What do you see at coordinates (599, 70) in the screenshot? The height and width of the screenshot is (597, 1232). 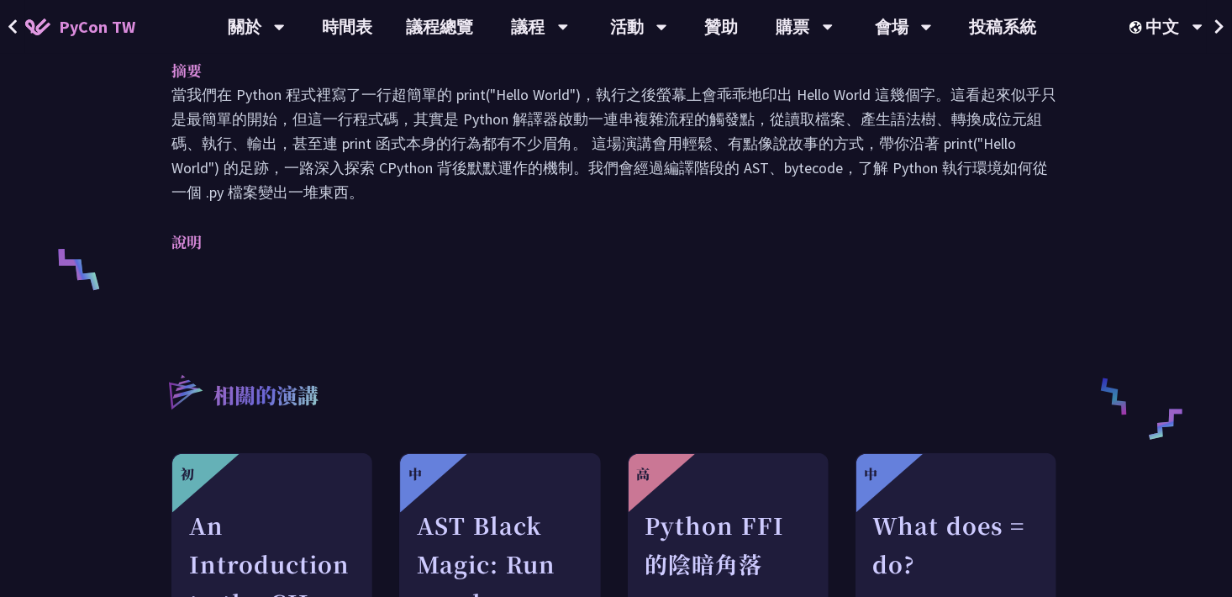 I see `p: 摘要` at bounding box center [599, 70].